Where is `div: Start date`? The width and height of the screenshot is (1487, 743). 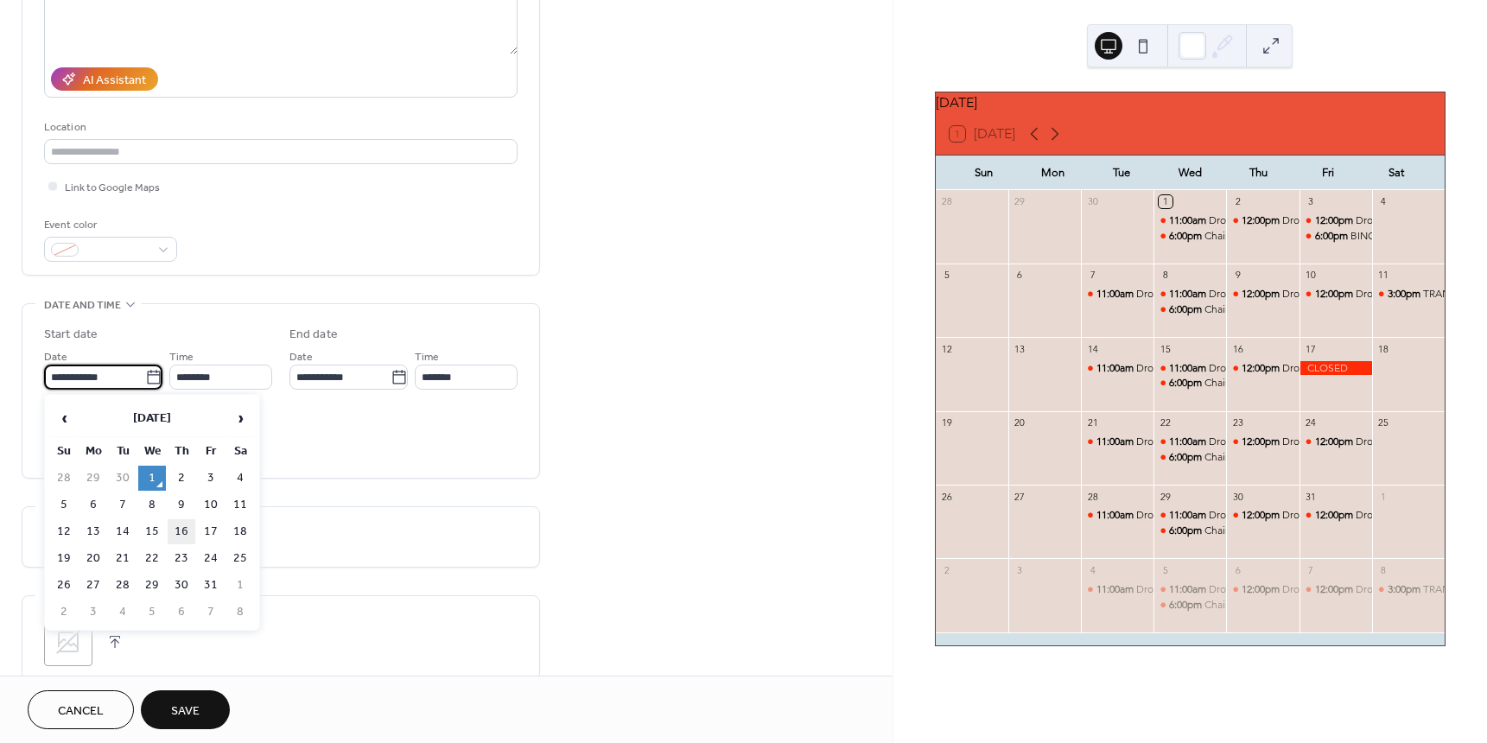 div: Start date is located at coordinates (71, 334).